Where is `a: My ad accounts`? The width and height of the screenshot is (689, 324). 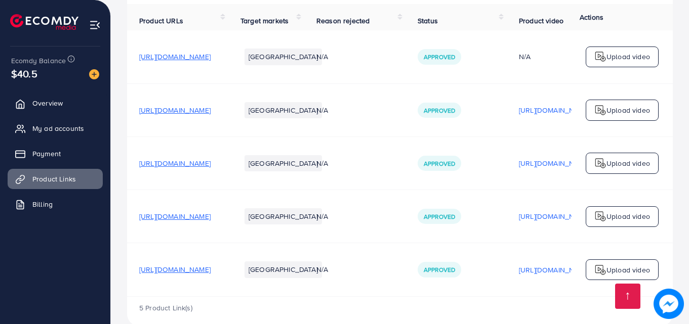
a: My ad accounts is located at coordinates (55, 129).